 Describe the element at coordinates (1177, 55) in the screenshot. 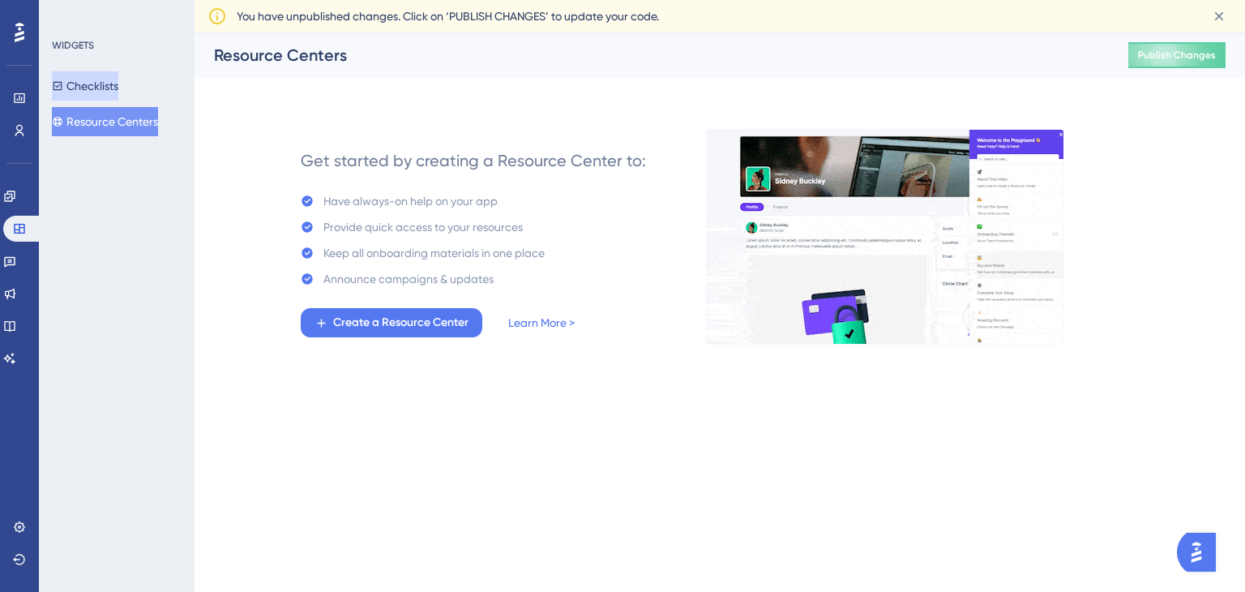

I see `span: Publish Changes` at that location.